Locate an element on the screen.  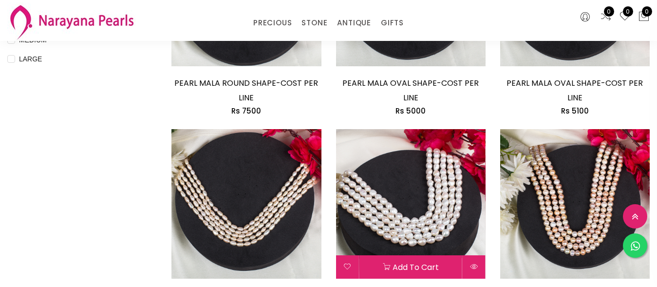
span: Rs 7500 is located at coordinates (246, 111).